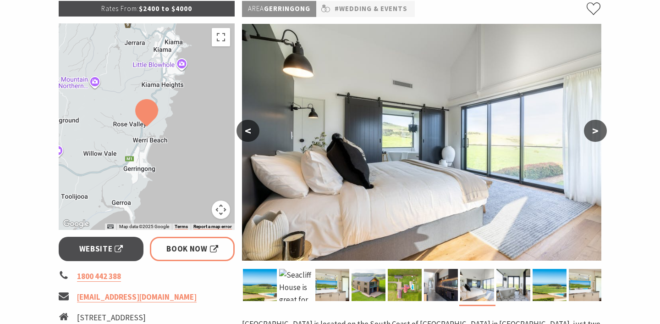 The image size is (660, 324). I want to click on a: Website, so click(101, 248).